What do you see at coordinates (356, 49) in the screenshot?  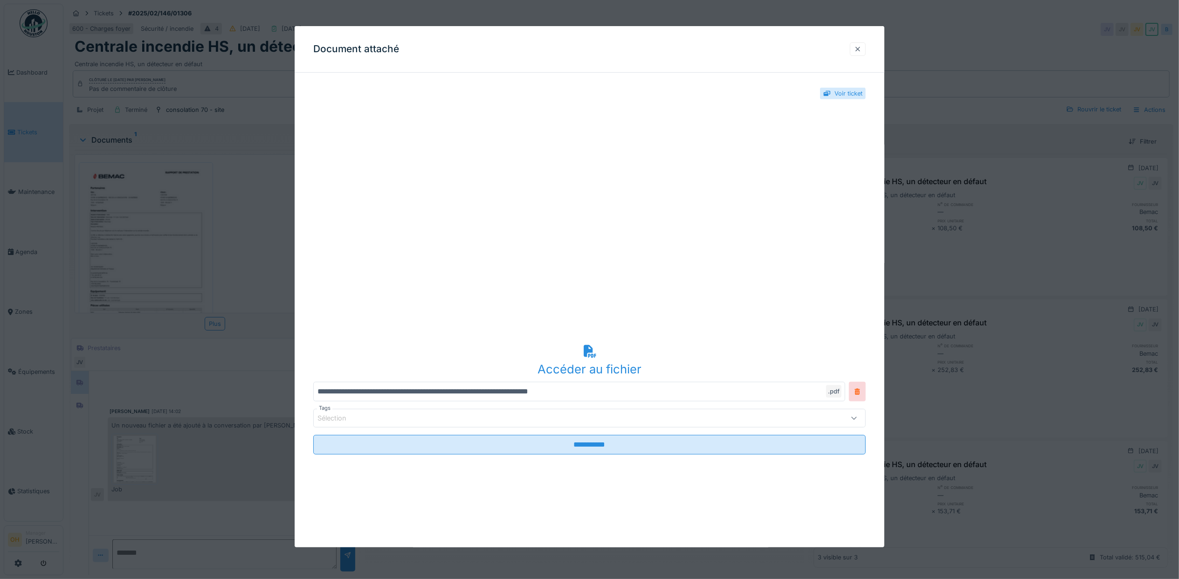 I see `h3: Document attaché` at bounding box center [356, 49].